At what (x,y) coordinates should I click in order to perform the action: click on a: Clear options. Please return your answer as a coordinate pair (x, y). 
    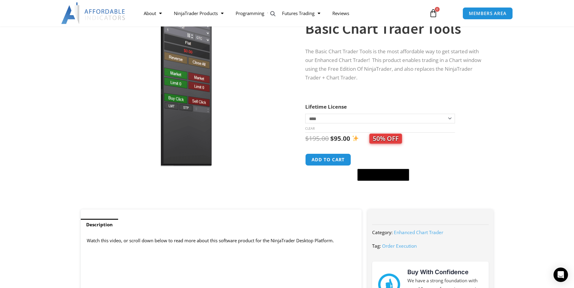
    Looking at the image, I should click on (310, 129).